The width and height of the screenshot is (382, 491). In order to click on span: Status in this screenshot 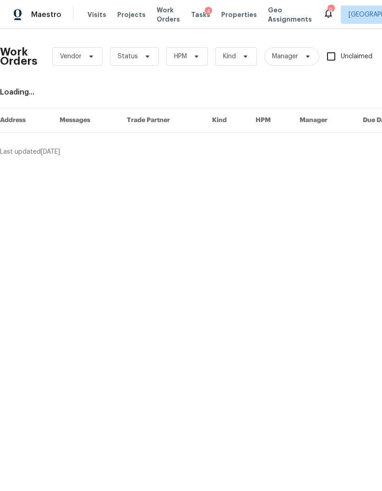, I will do `click(128, 56)`.